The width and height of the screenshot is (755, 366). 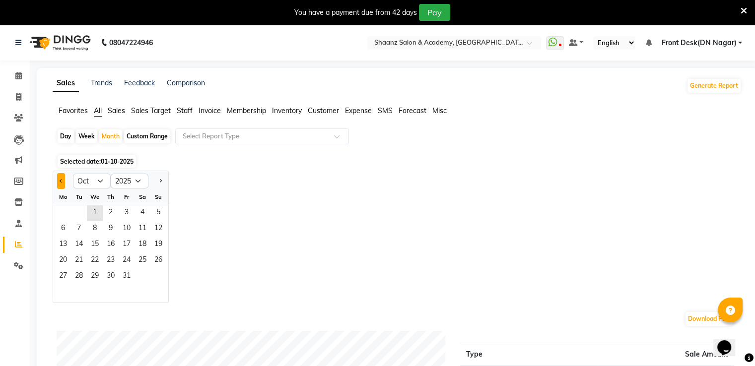 What do you see at coordinates (139, 83) in the screenshot?
I see `a: Feedback` at bounding box center [139, 83].